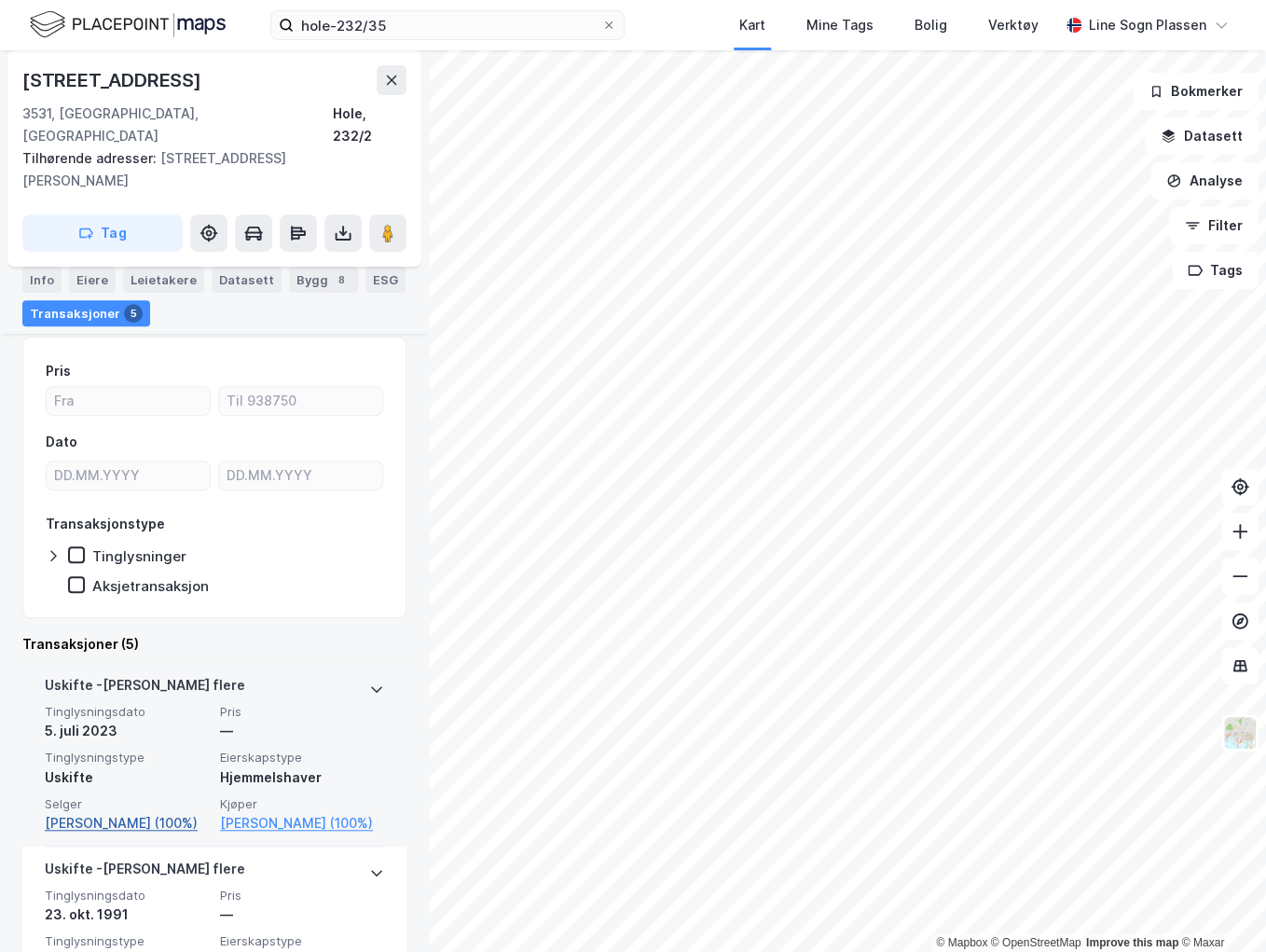 This screenshot has height=952, width=1266. I want to click on div: Line Sogn Plassen, so click(1148, 25).